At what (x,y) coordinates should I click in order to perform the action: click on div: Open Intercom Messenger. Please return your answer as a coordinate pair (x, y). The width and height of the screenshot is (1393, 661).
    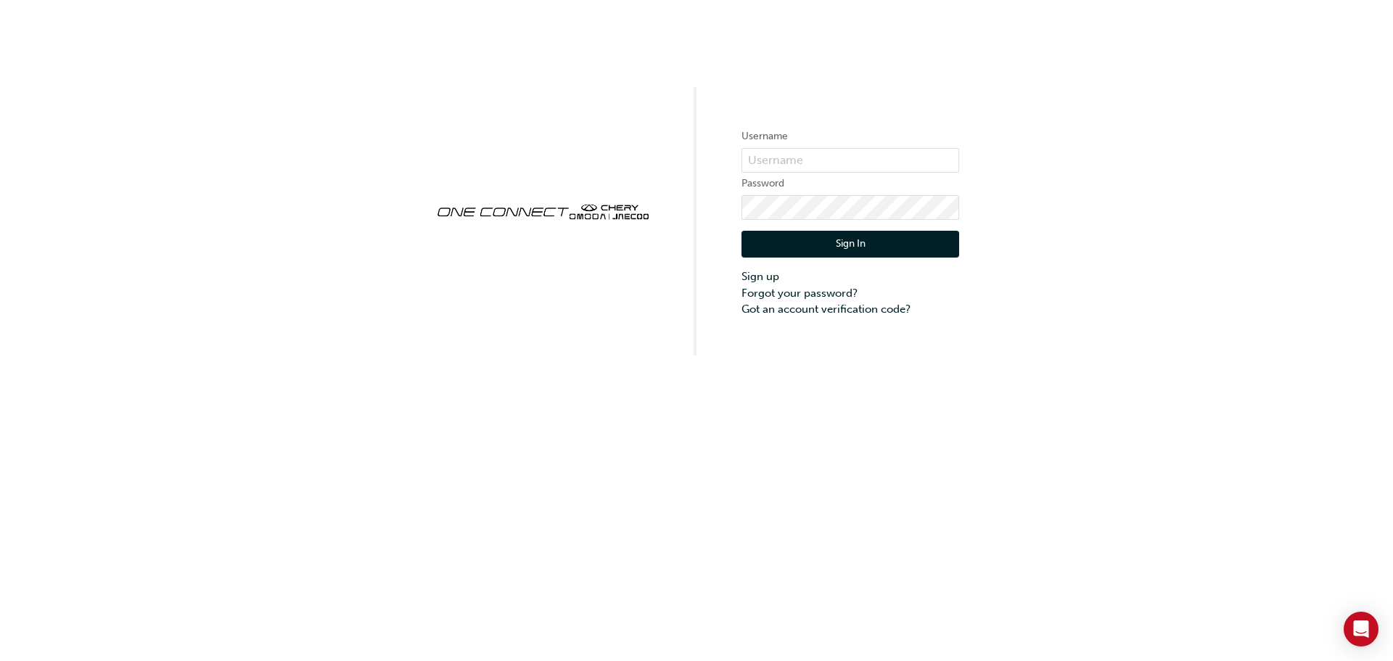
    Looking at the image, I should click on (1361, 629).